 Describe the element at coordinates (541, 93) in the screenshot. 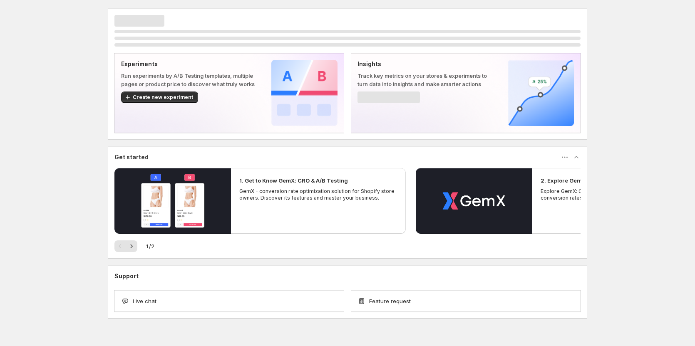

I see `img: Insights` at that location.